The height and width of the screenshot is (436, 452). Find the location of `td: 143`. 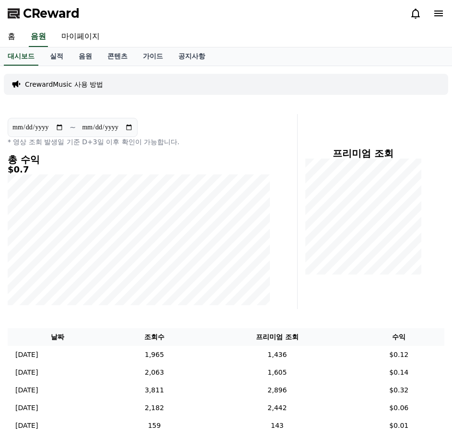

td: 143 is located at coordinates (277, 425).